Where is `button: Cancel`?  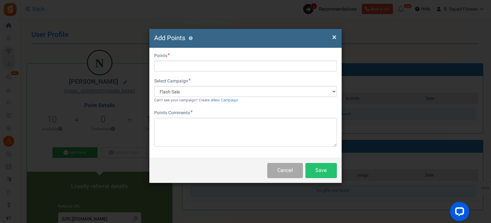
button: Cancel is located at coordinates (285, 170).